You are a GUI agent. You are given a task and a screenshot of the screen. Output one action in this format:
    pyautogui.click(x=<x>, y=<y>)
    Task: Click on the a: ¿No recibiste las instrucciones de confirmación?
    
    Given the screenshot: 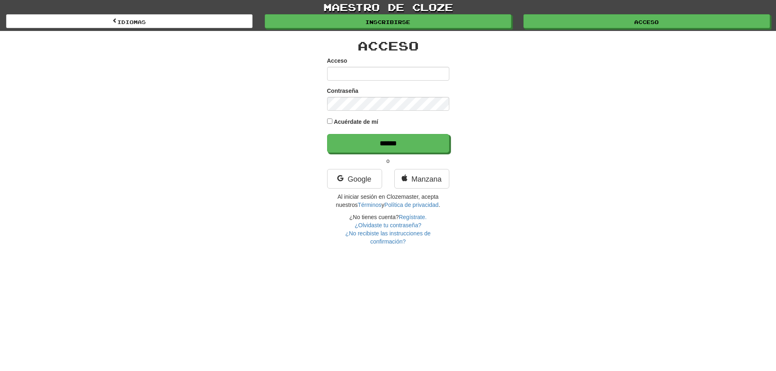 What is the action you would take?
    pyautogui.click(x=388, y=238)
    